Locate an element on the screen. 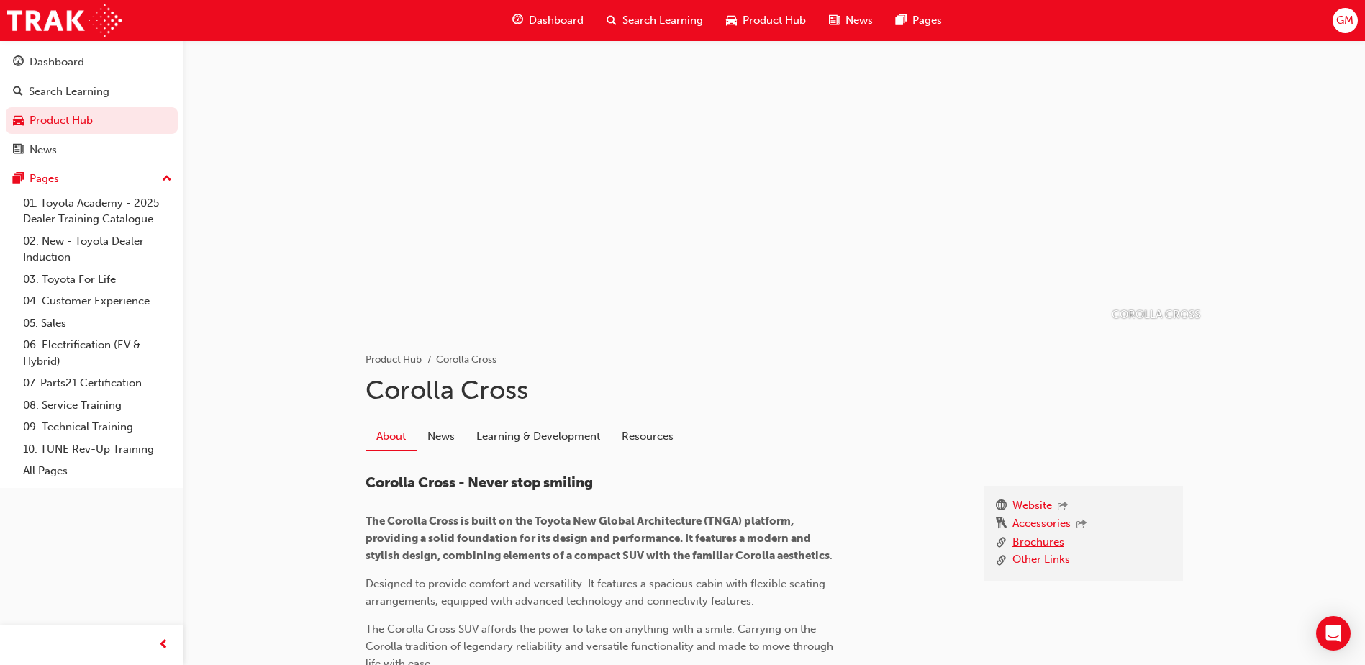  span: prev-icon is located at coordinates (163, 645).